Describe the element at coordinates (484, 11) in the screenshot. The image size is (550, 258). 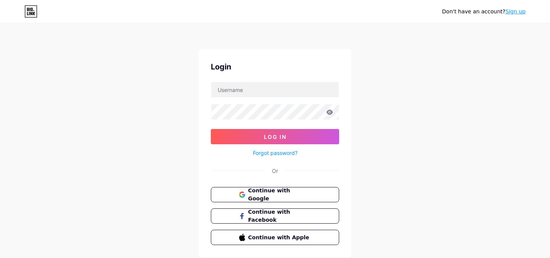
I see `div: Don't have an account?` at that location.